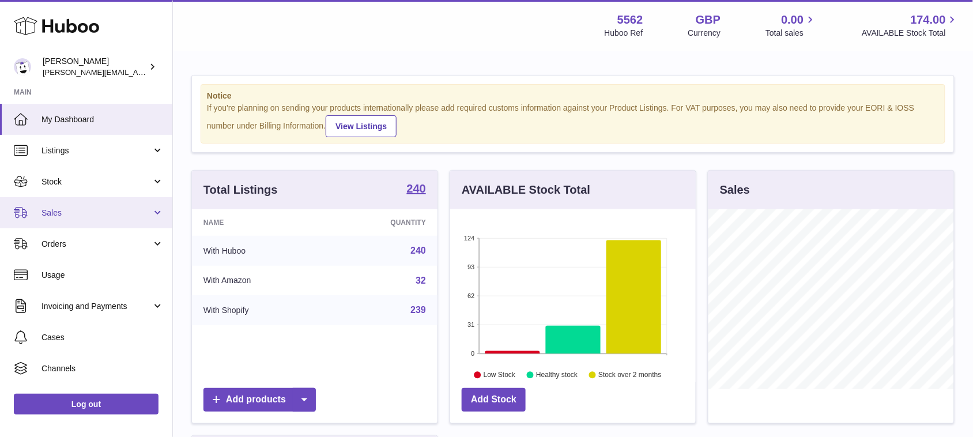 This screenshot has width=973, height=437. What do you see at coordinates (792, 20) in the screenshot?
I see `span: 0.00` at bounding box center [792, 20].